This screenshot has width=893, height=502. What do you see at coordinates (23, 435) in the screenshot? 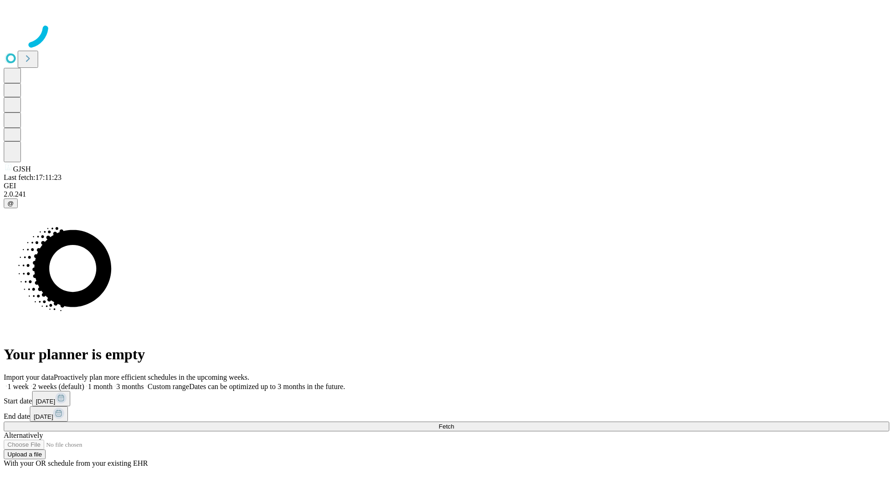
I see `span: Alternatively` at bounding box center [23, 435].